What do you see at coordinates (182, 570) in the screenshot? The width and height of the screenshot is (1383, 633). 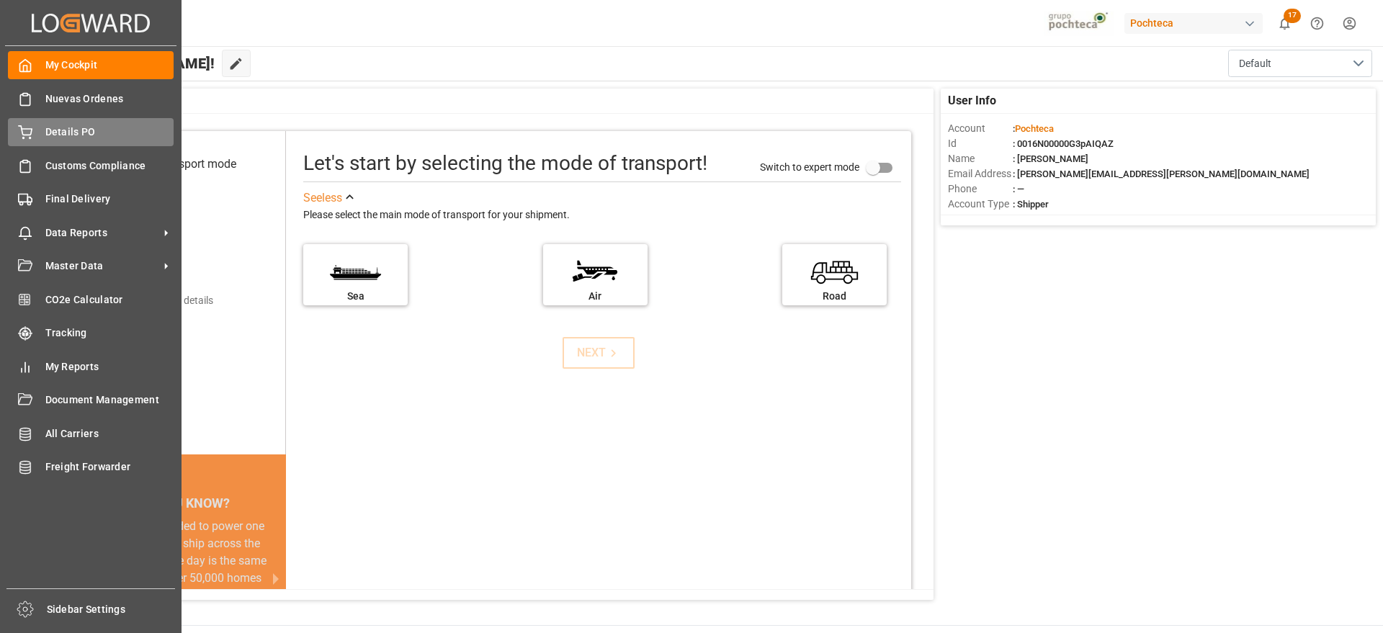 I see `div: The energy needed to power one large container ship across the ocean in a single day is the same ...` at bounding box center [182, 570].